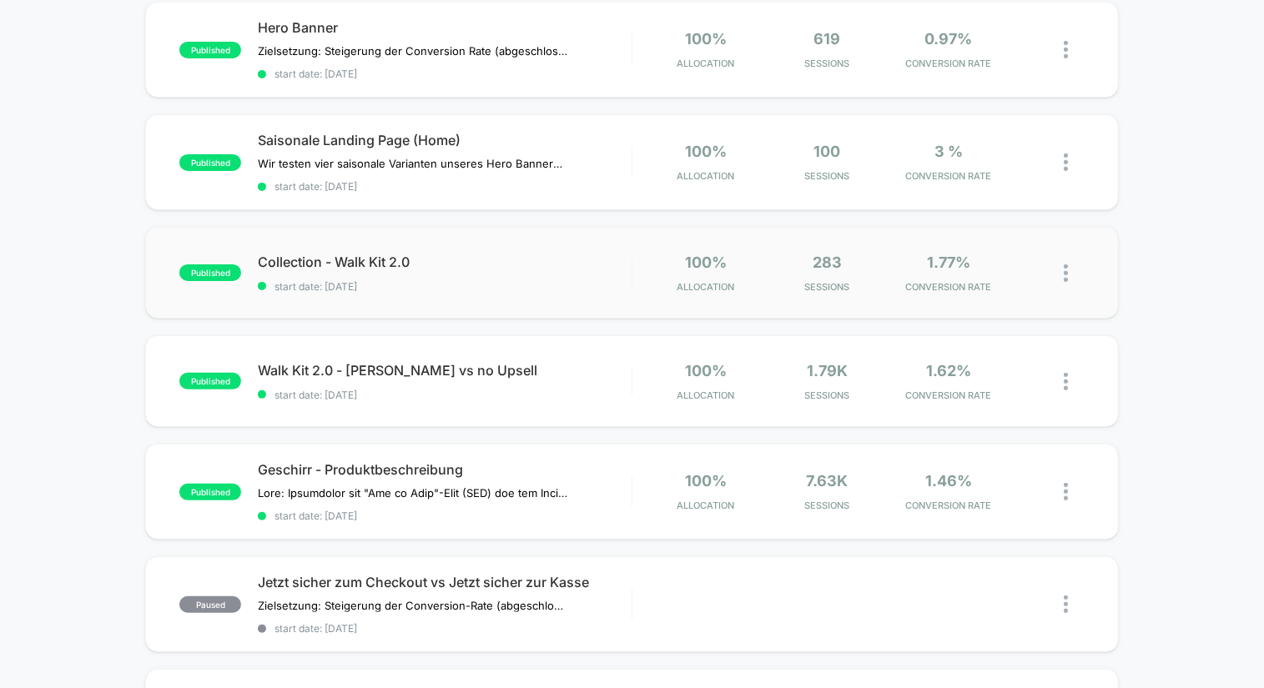  What do you see at coordinates (948, 262) in the screenshot?
I see `span: 1.77%` at bounding box center [948, 262].